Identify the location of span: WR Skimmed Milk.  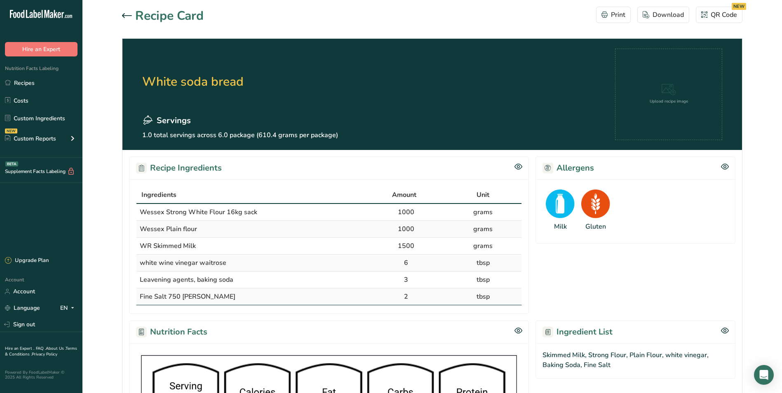
(168, 246).